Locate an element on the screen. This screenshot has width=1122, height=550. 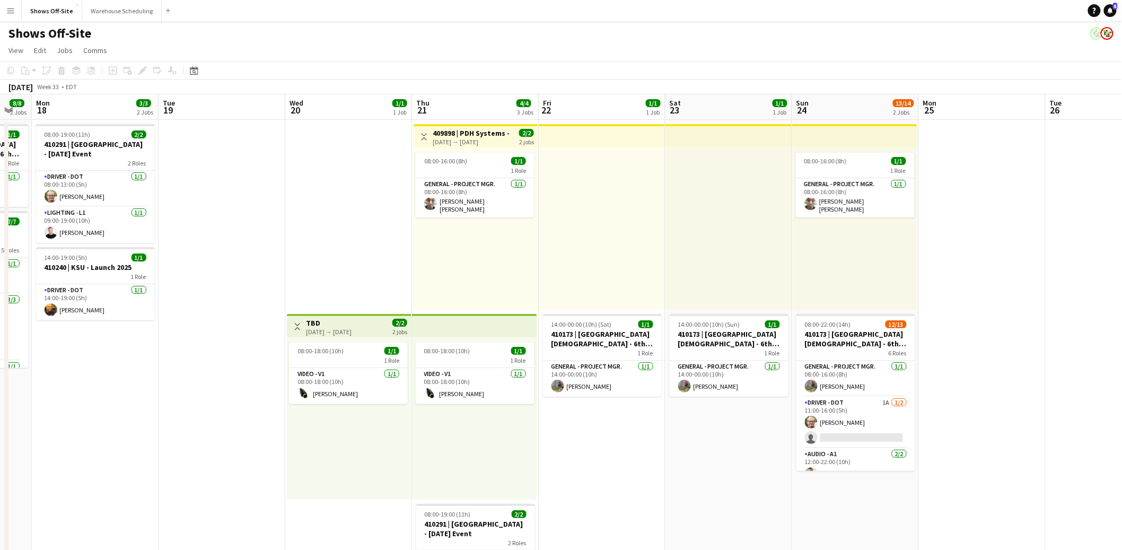
a: Edit is located at coordinates (40, 50).